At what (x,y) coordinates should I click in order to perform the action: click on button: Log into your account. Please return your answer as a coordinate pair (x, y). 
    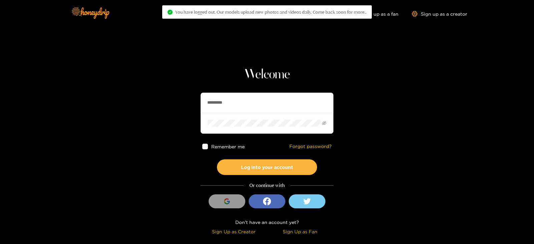
    Looking at the image, I should click on (267, 167).